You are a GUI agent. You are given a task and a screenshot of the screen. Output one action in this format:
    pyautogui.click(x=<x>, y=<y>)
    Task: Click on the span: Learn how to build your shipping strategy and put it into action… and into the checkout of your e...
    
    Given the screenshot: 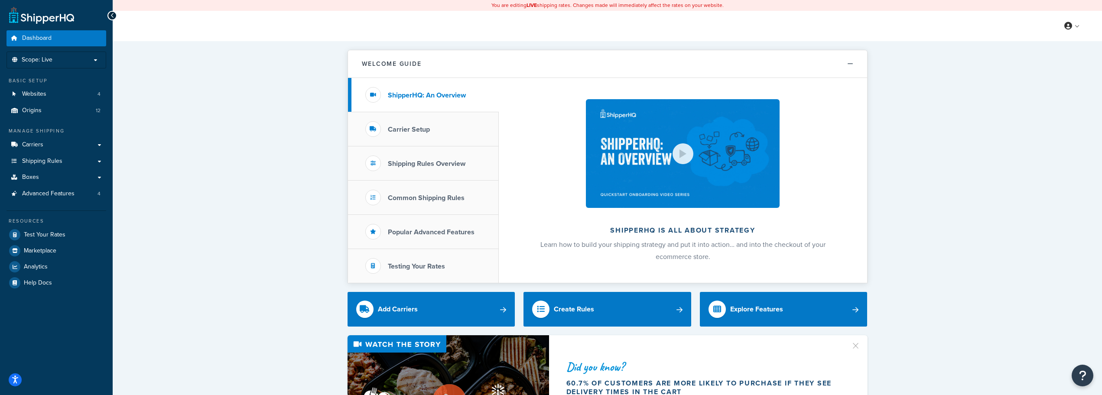 What is the action you would take?
    pyautogui.click(x=683, y=251)
    